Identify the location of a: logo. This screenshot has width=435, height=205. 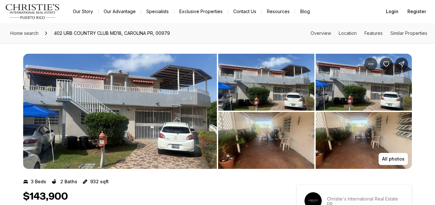
(32, 12).